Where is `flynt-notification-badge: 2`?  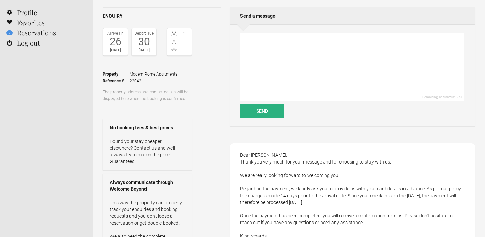 flynt-notification-badge: 2 is located at coordinates (9, 33).